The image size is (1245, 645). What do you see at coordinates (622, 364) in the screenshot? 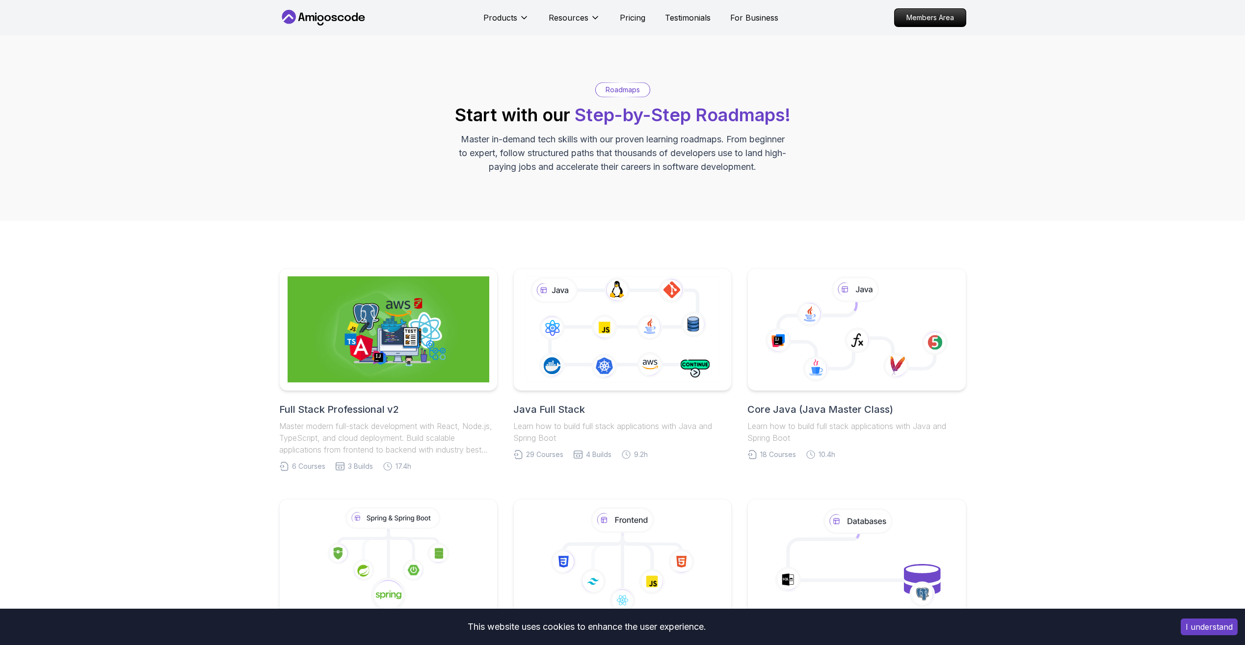
I see `a: Java Full StackLearn how to build full stack applications with Java and Spring Boot29 Courses4 Bu...` at bounding box center [622, 364].